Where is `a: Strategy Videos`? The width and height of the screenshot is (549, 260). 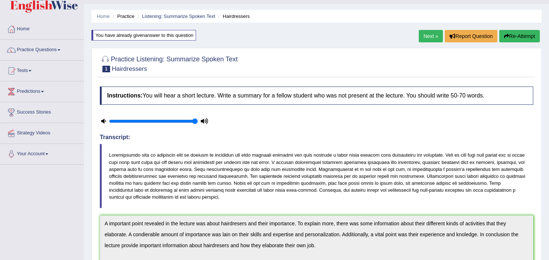 a: Strategy Videos is located at coordinates (42, 132).